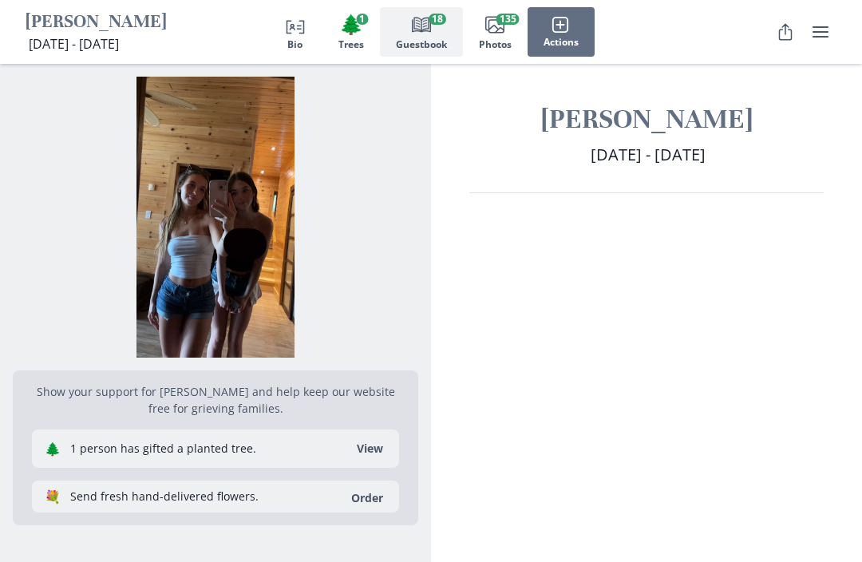 The image size is (862, 562). Describe the element at coordinates (351, 45) in the screenshot. I see `span: Trees` at that location.